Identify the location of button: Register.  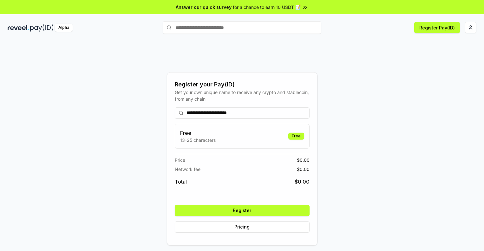
(242, 211).